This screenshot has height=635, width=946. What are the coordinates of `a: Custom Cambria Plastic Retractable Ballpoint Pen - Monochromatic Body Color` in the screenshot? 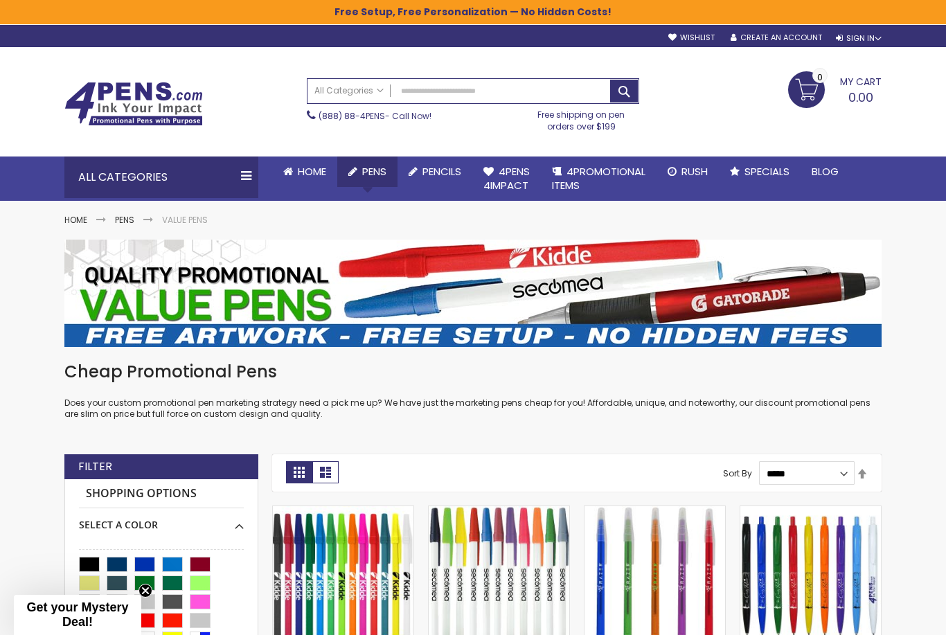 It's located at (810, 511).